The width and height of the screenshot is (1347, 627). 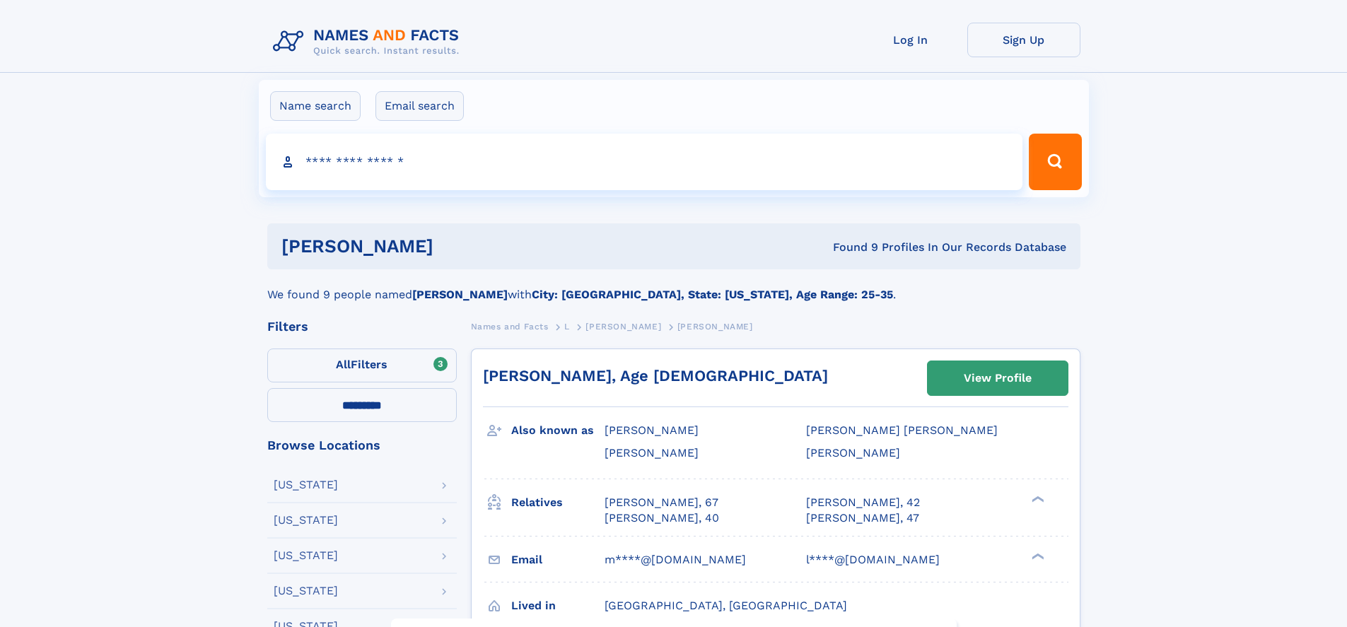 What do you see at coordinates (362, 446) in the screenshot?
I see `div: Browse Locations` at bounding box center [362, 446].